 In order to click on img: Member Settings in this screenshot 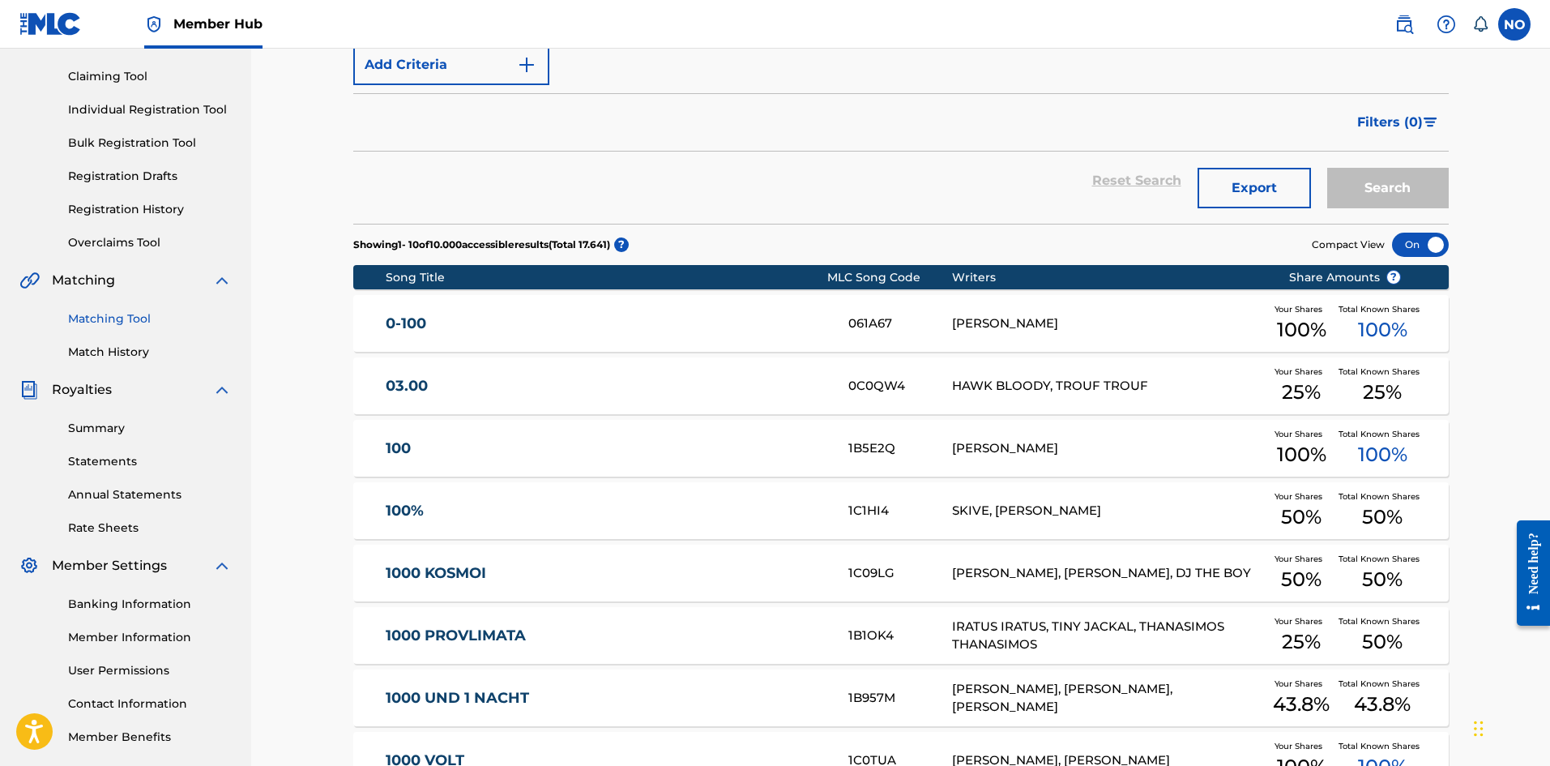, I will do `click(29, 566)`.